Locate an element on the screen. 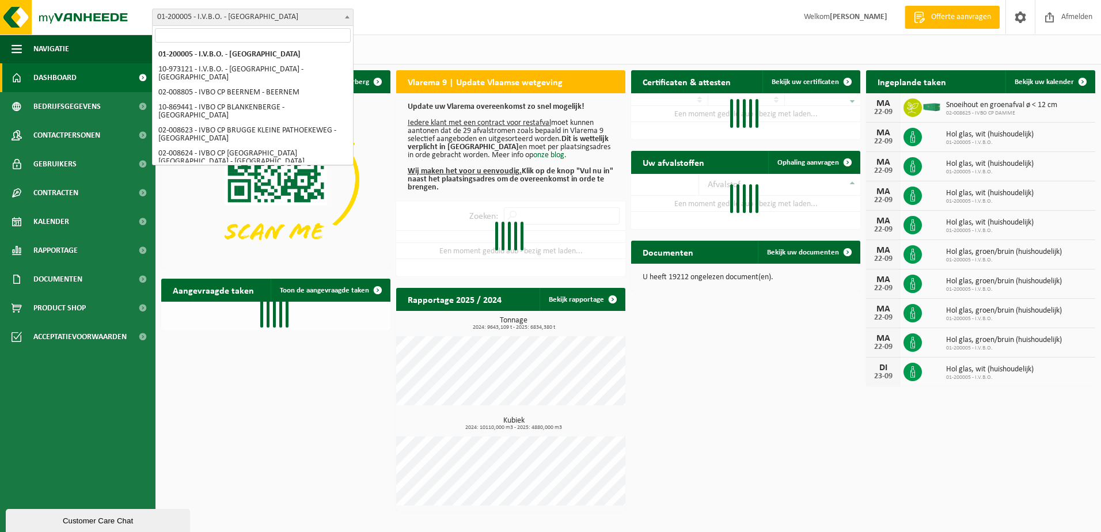 The image size is (1101, 532). div: 23-09 is located at coordinates (883, 377).